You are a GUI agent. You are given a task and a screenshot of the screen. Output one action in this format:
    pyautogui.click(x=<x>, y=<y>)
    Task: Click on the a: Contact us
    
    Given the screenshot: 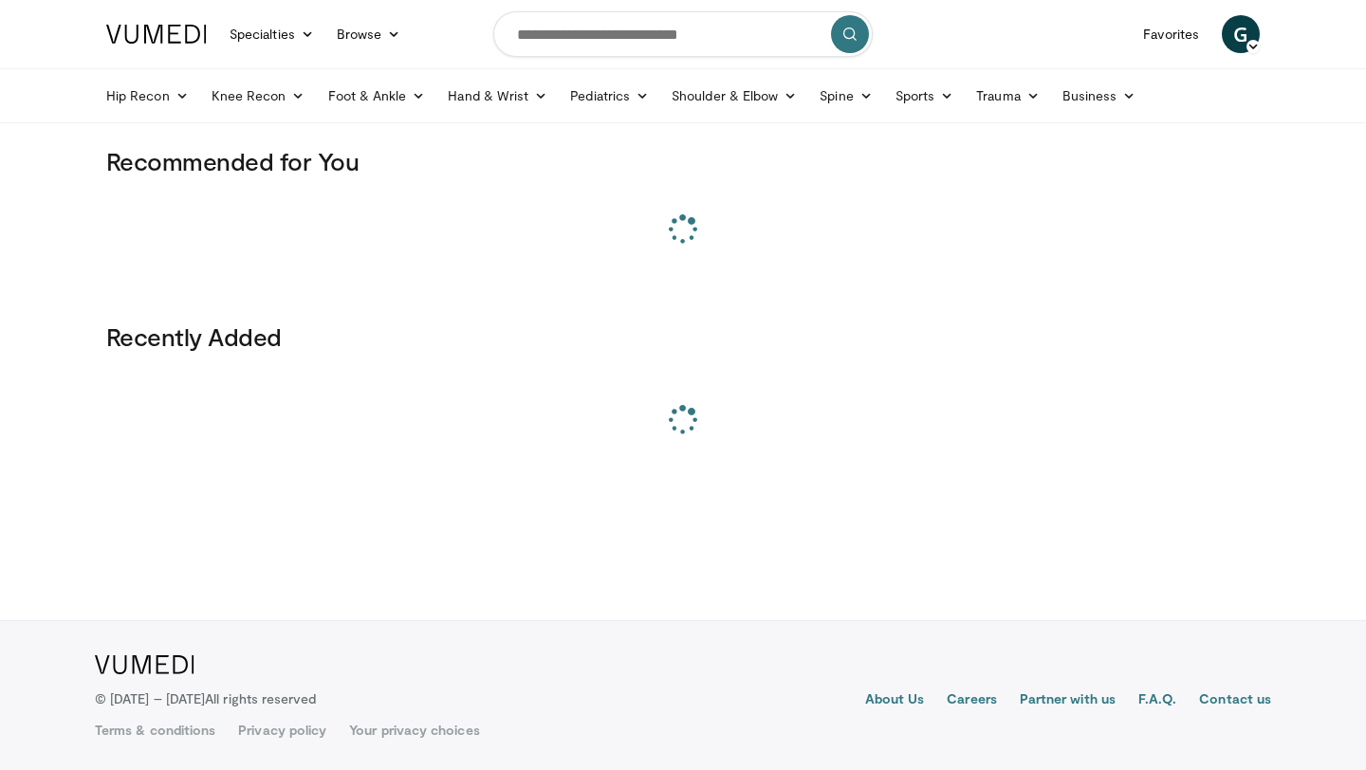 What is the action you would take?
    pyautogui.click(x=1235, y=701)
    